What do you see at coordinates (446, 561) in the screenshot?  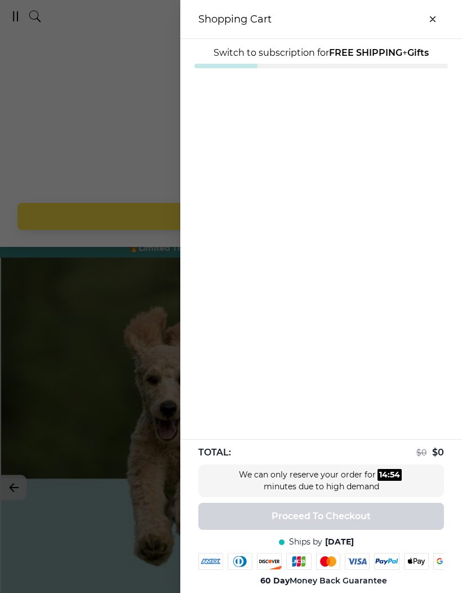 I see `img: google` at bounding box center [446, 561].